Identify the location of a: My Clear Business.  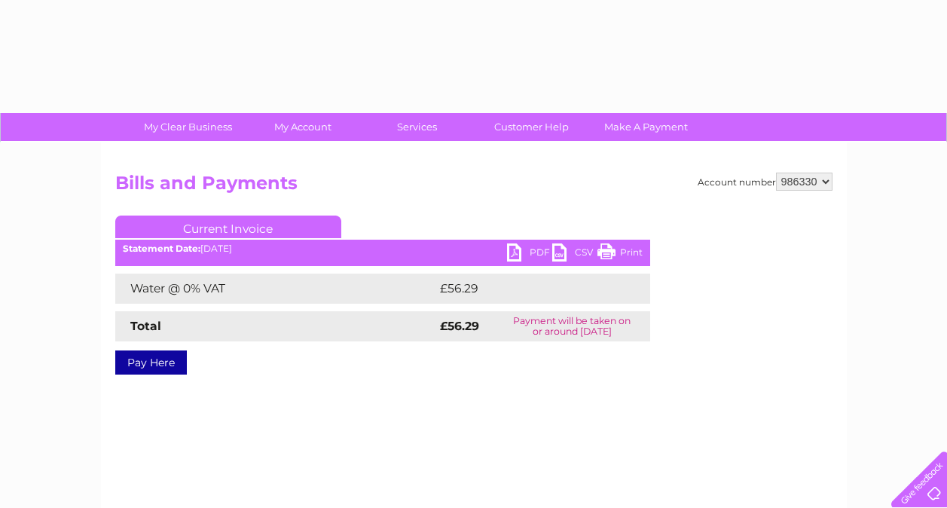
(188, 127).